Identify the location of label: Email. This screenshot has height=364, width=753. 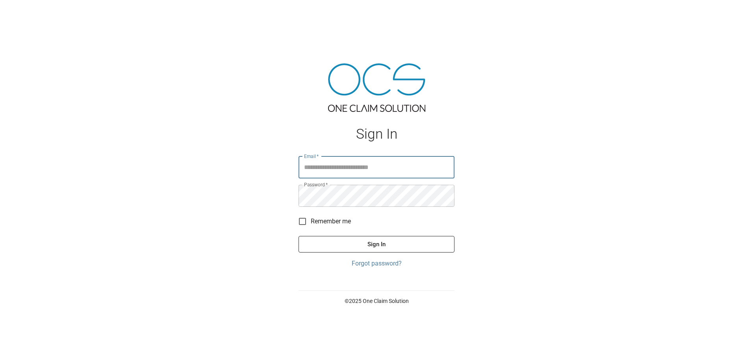
(311, 156).